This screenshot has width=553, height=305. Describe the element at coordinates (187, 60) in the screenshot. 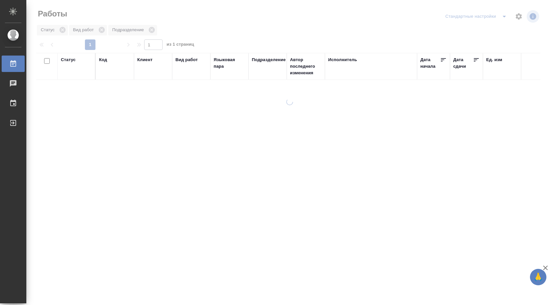

I see `div: Вид работ` at that location.